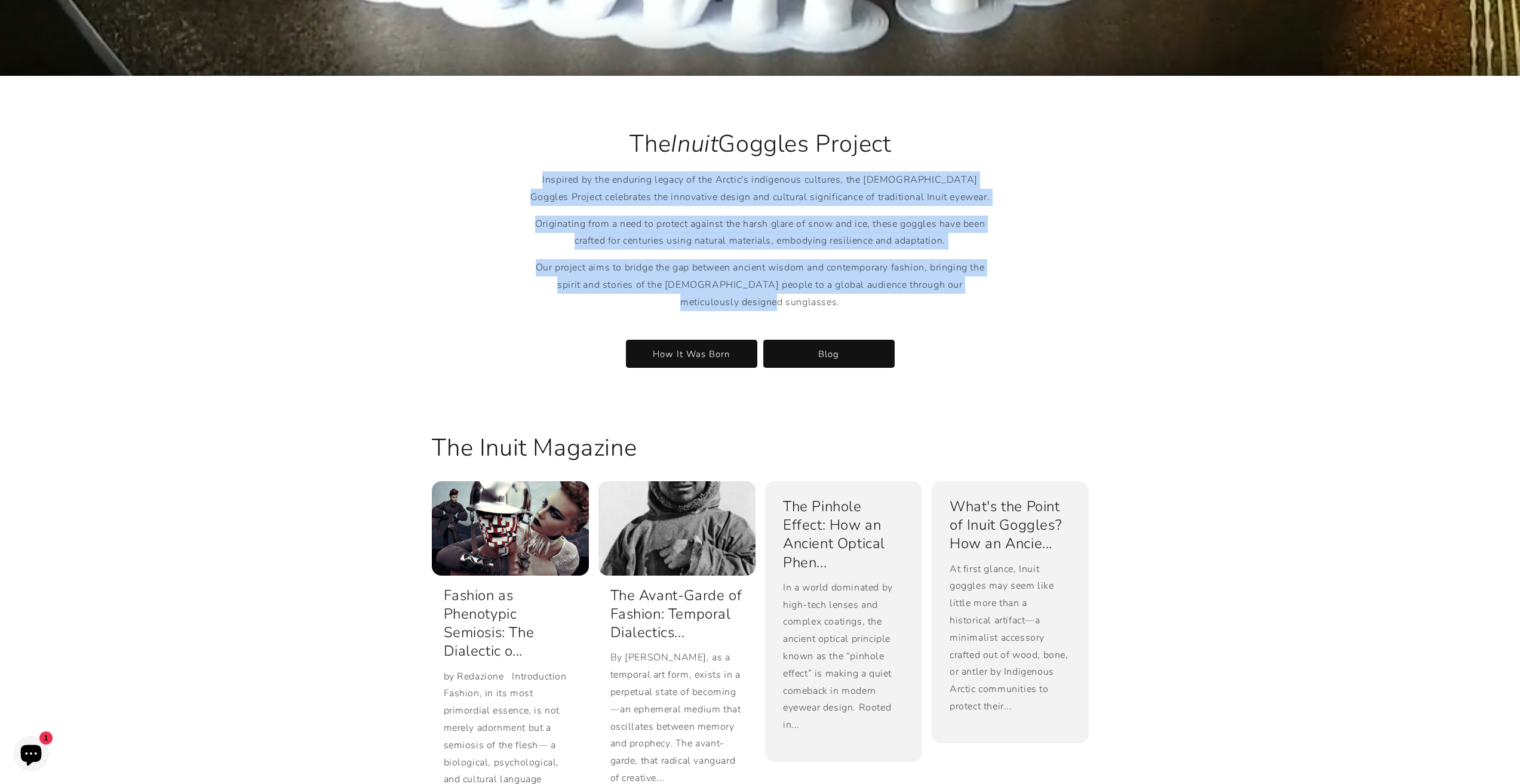 This screenshot has width=1520, height=784. Describe the element at coordinates (829, 353) in the screenshot. I see `a: Blog` at that location.